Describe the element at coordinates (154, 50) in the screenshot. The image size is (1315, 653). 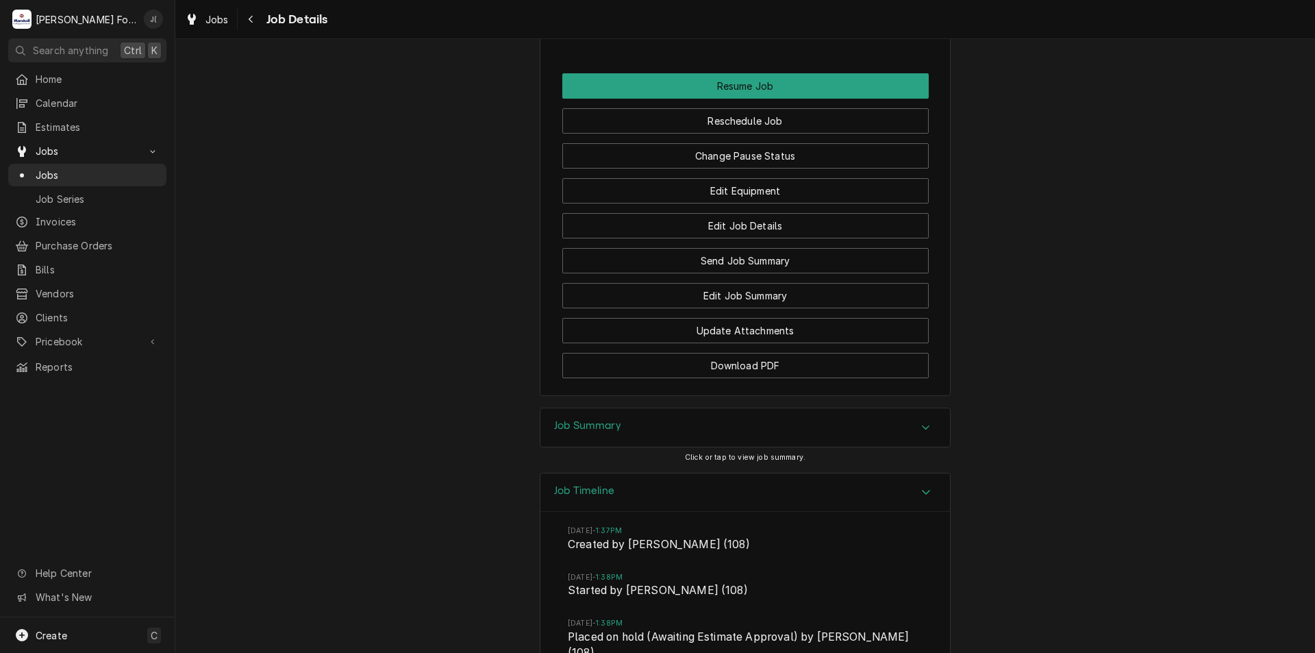
I see `span: K` at that location.